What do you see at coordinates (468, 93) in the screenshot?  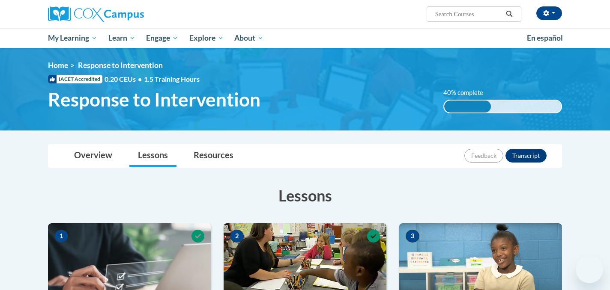 I see `label: 40% complete` at bounding box center [468, 93].